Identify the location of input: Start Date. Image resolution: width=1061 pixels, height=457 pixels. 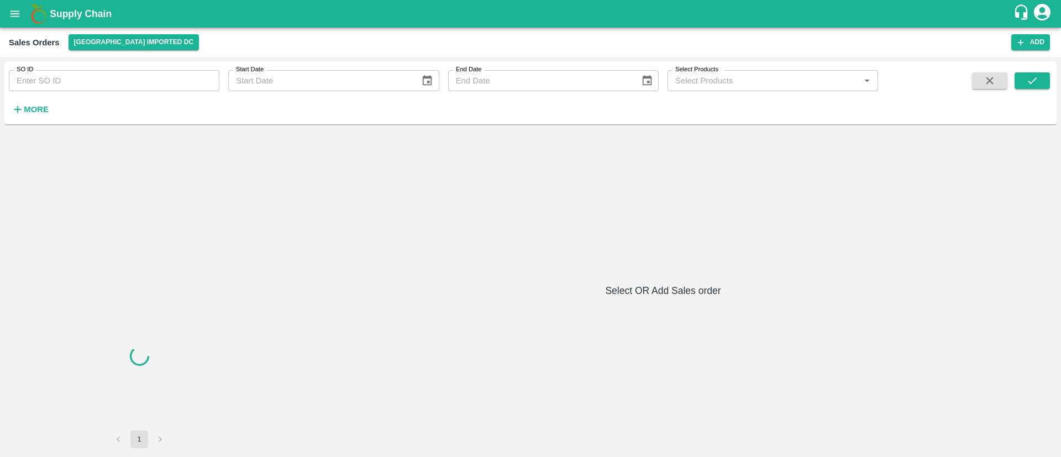
(320, 81).